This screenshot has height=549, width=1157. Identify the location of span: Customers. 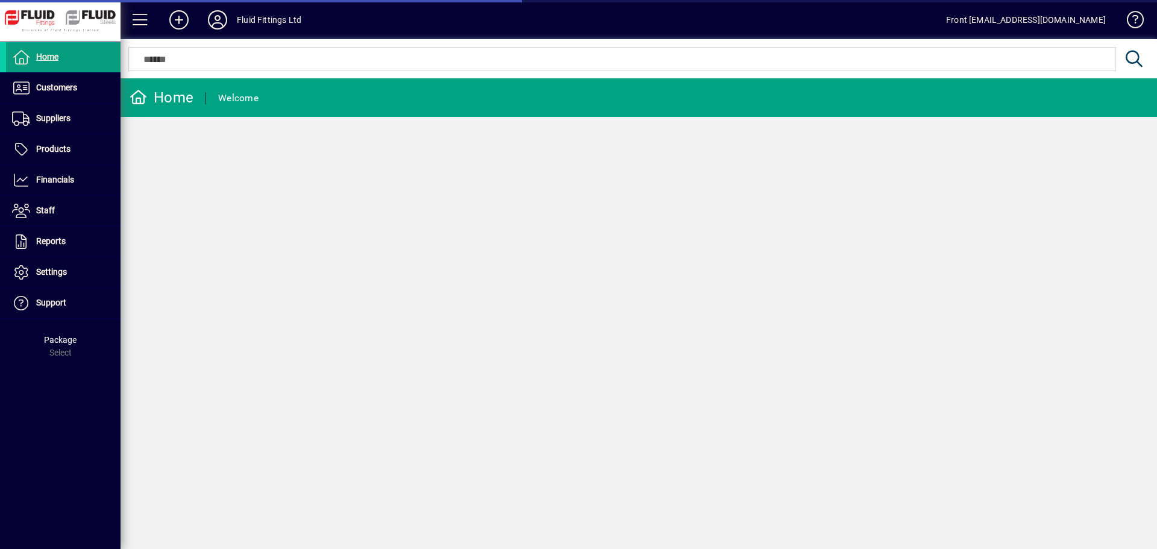
(57, 87).